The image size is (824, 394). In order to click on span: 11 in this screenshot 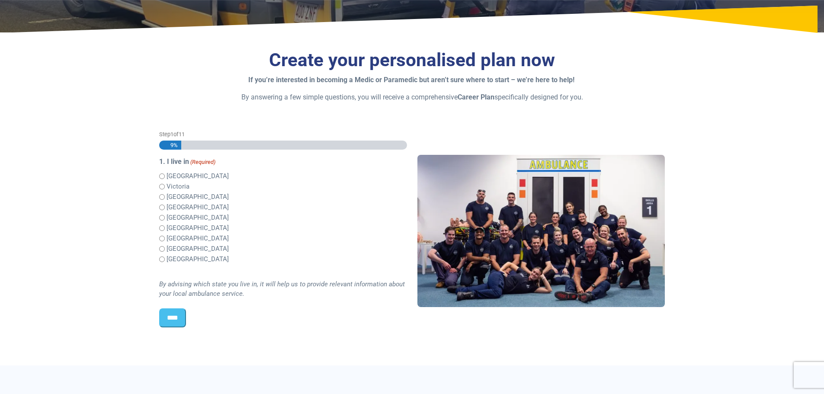, I will do `click(182, 134)`.